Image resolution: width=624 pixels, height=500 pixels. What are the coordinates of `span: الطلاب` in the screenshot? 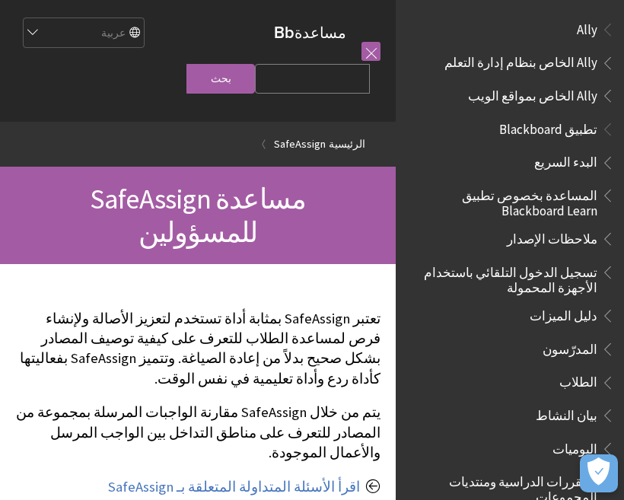 It's located at (578, 379).